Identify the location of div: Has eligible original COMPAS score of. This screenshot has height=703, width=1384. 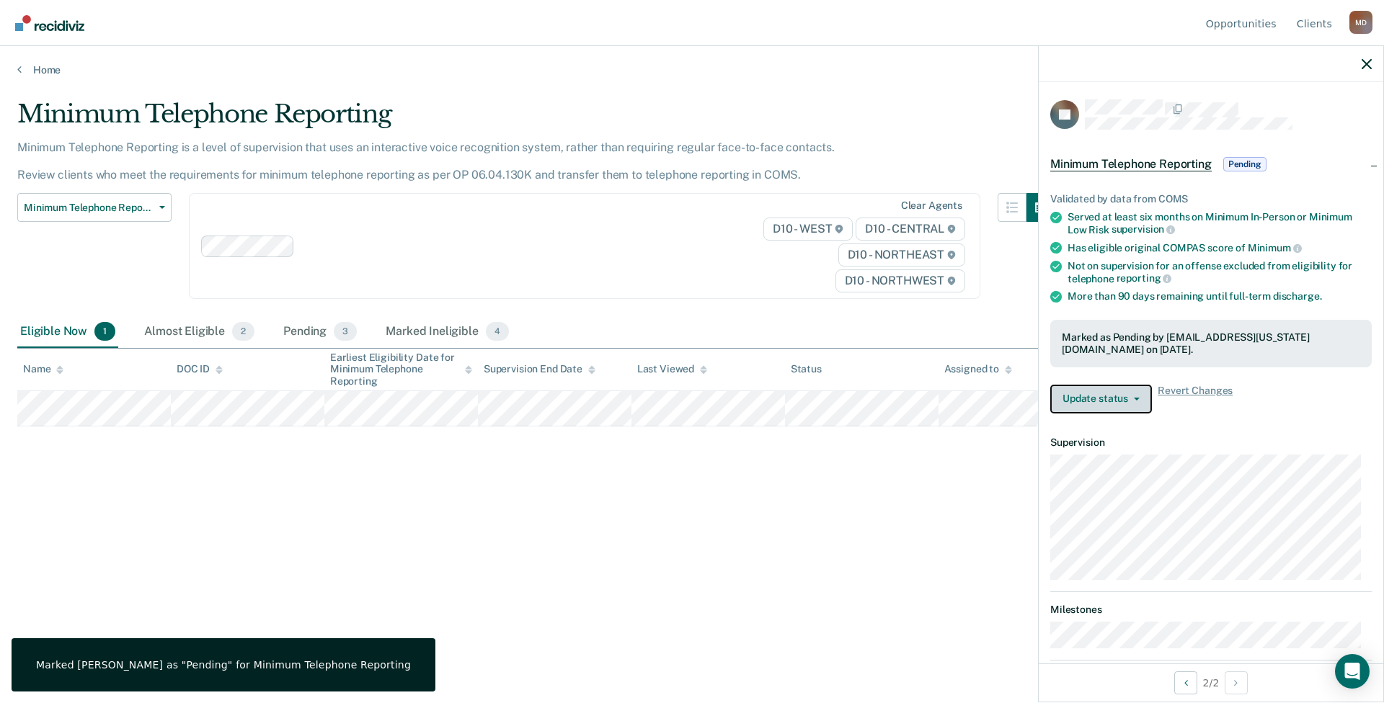
(1220, 248).